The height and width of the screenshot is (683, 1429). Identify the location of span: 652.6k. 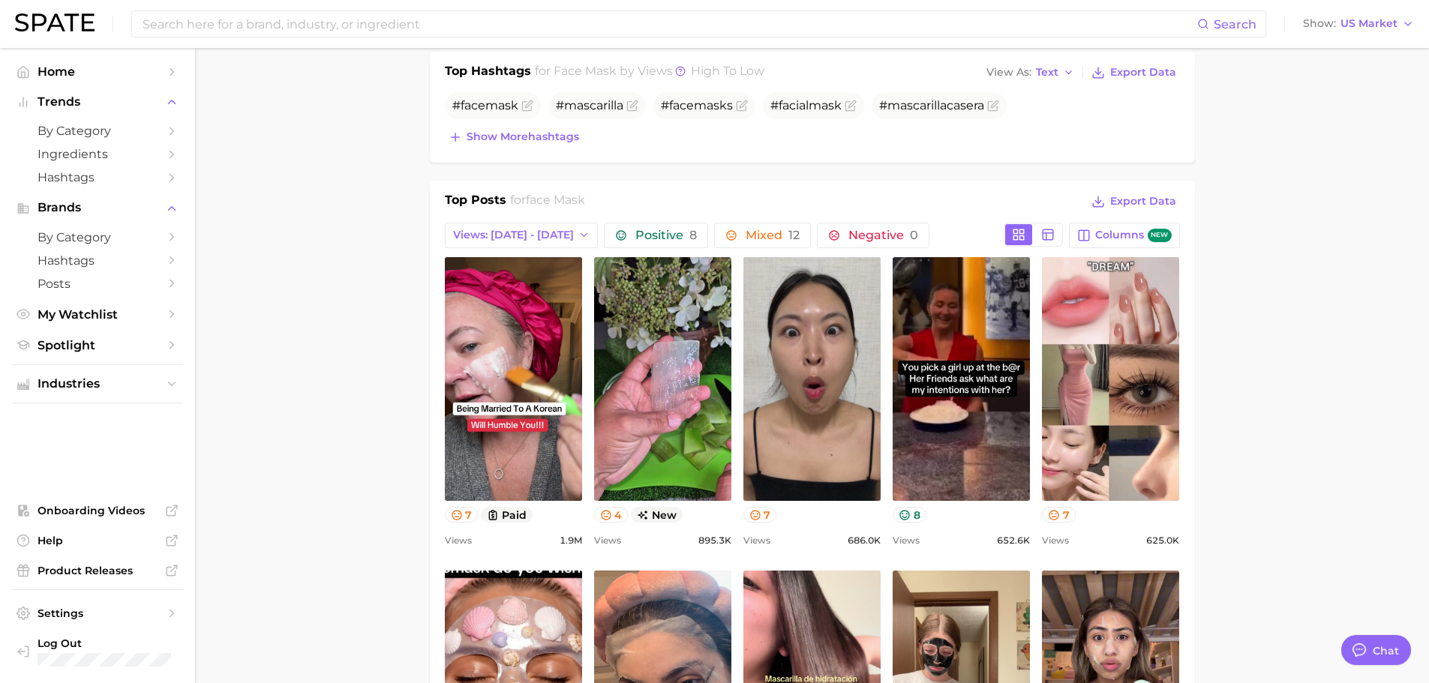
(1013, 541).